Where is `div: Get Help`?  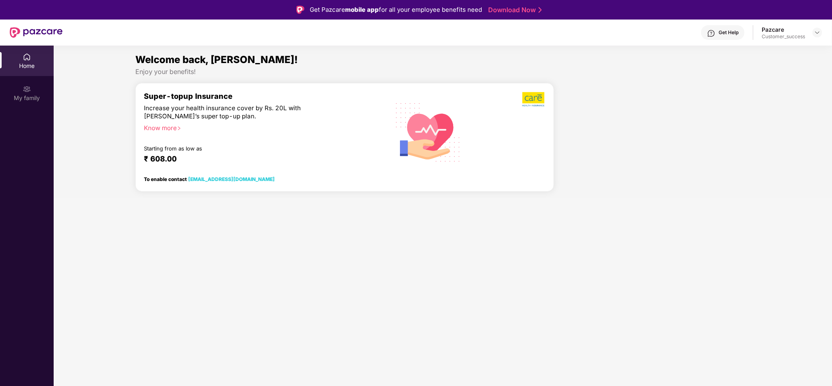
div: Get Help is located at coordinates (729, 33).